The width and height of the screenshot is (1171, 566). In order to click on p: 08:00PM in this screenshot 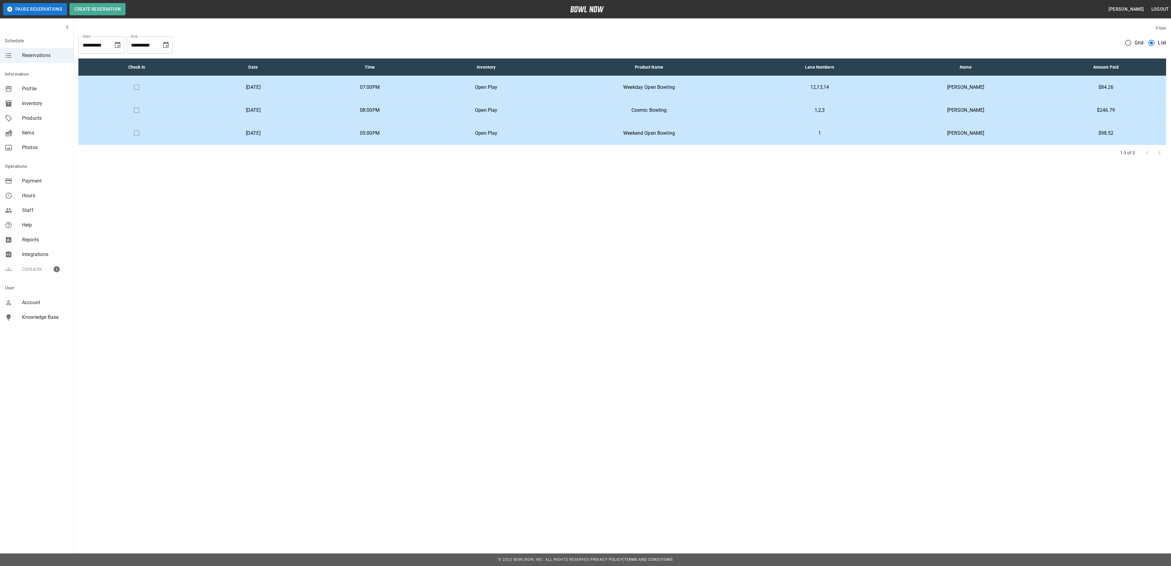, I will do `click(370, 110)`.